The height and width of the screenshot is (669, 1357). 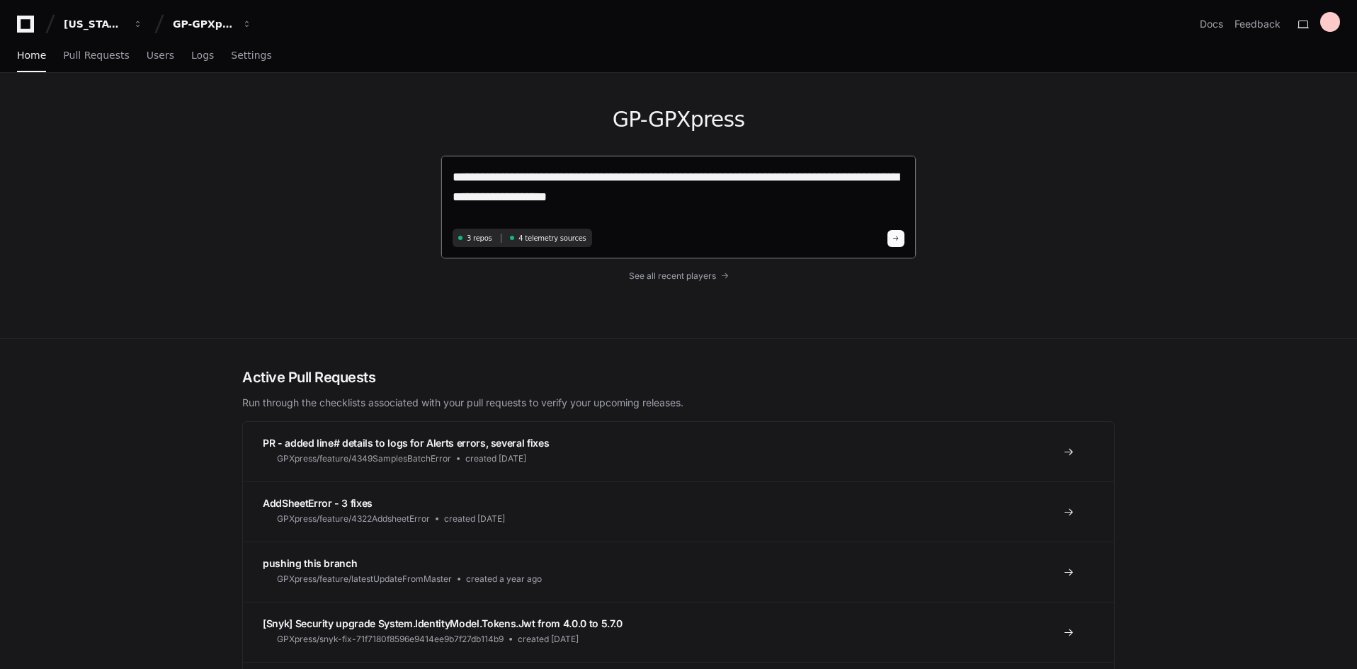 I want to click on a: Settings, so click(x=251, y=56).